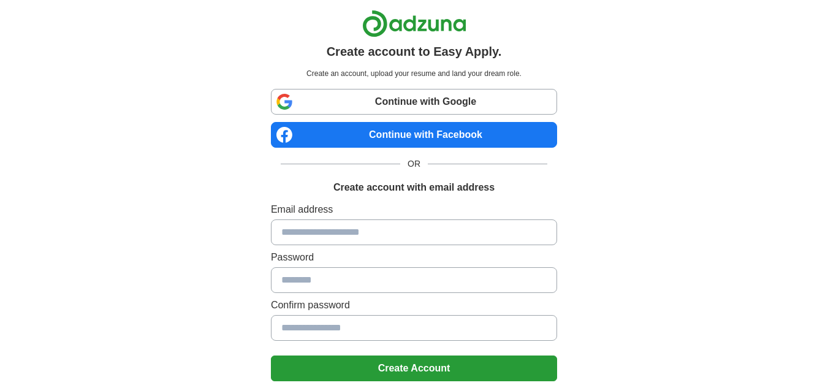 Image resolution: width=828 pixels, height=388 pixels. What do you see at coordinates (413, 368) in the screenshot?
I see `button: Create Account` at bounding box center [413, 368].